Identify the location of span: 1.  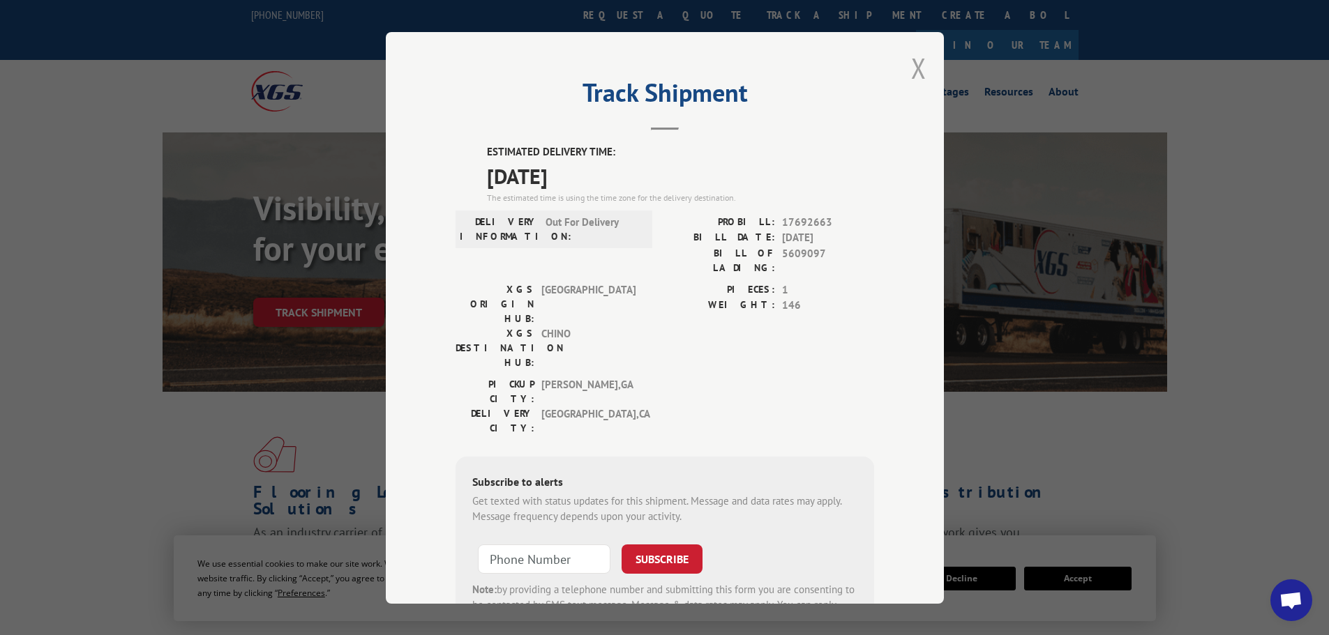
(828, 289).